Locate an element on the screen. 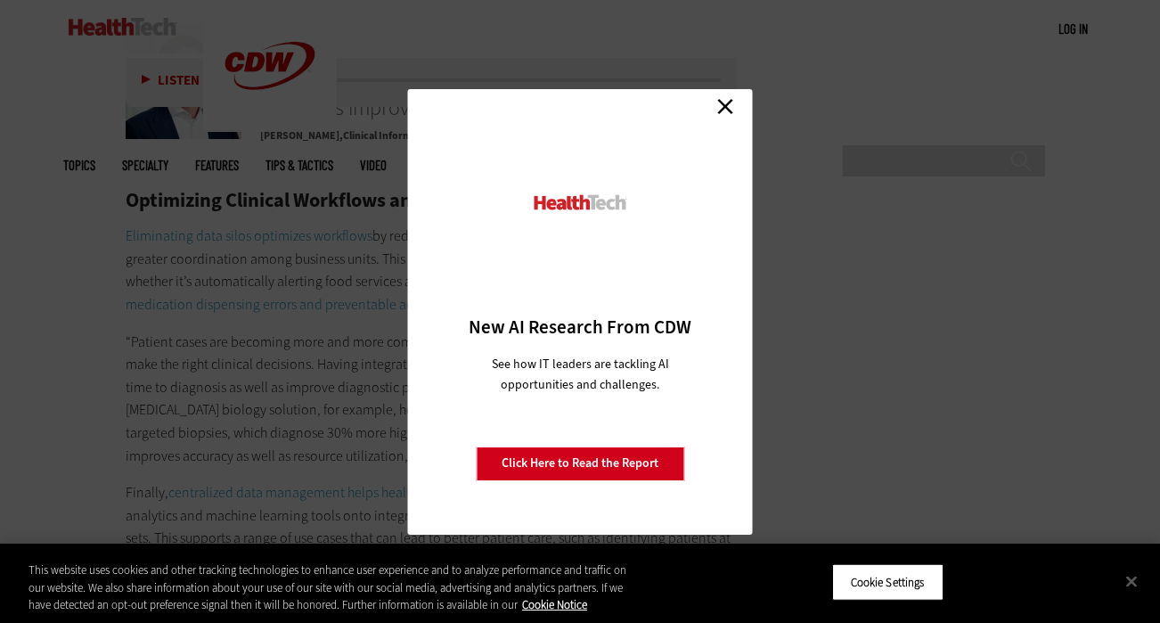 This screenshot has height=623, width=1160. h3: New AI Research From CDW is located at coordinates (580, 327).